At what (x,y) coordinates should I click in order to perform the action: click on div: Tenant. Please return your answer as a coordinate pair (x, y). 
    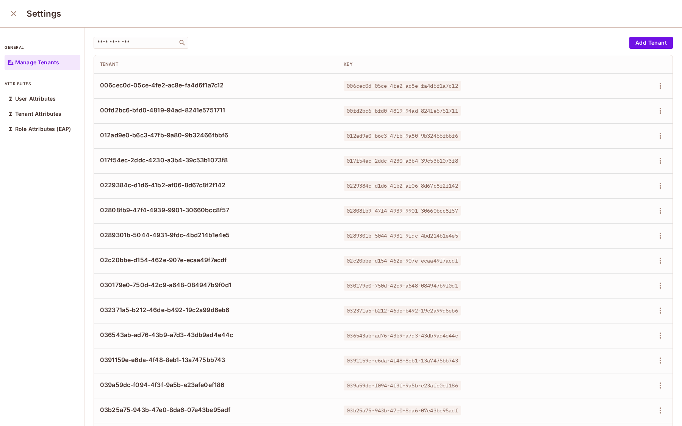
    Looking at the image, I should click on (215, 64).